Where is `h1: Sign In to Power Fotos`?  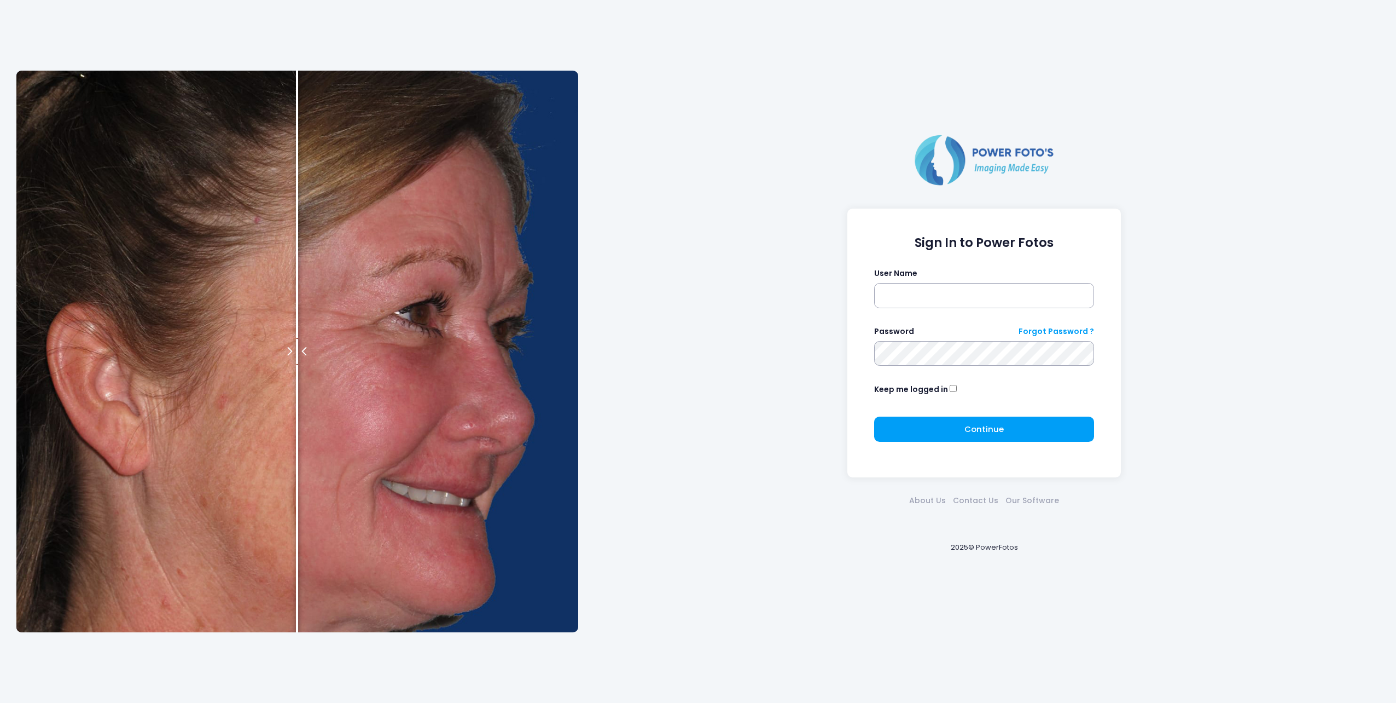
h1: Sign In to Power Fotos is located at coordinates (984, 242).